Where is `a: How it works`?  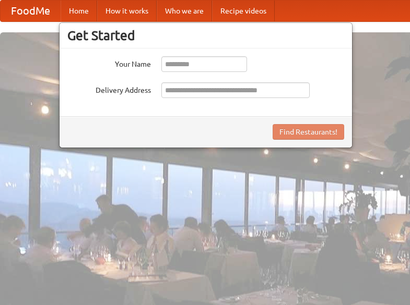
a: How it works is located at coordinates (127, 11).